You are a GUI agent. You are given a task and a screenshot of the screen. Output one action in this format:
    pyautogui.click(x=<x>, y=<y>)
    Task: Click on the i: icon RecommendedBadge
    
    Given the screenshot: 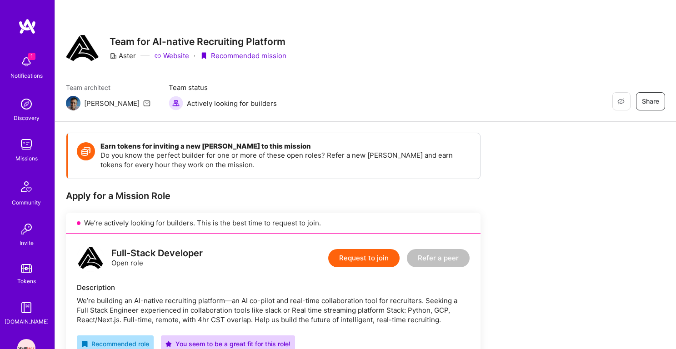 What is the action you would take?
    pyautogui.click(x=85, y=344)
    